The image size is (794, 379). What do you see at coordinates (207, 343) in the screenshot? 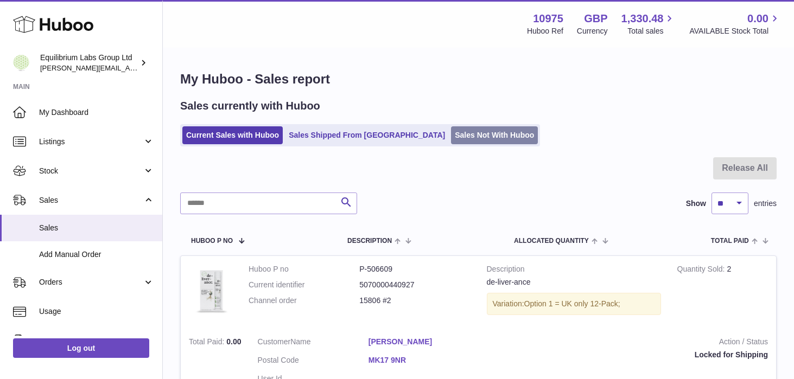
I see `strong: Total Paid` at bounding box center [207, 343].